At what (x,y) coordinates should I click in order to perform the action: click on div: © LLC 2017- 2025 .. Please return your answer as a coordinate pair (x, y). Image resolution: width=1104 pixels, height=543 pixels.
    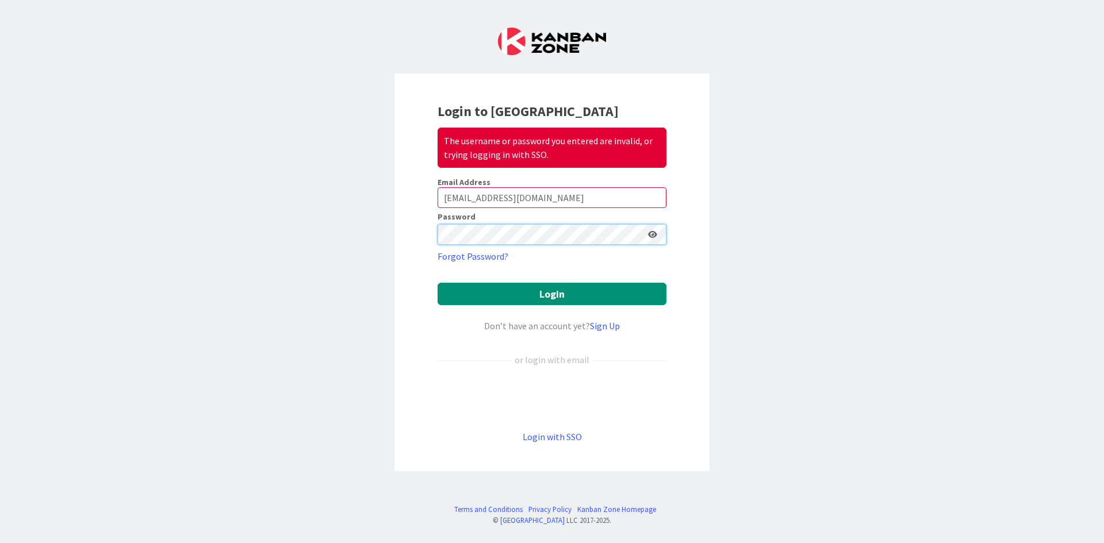
    Looking at the image, I should click on (552, 520).